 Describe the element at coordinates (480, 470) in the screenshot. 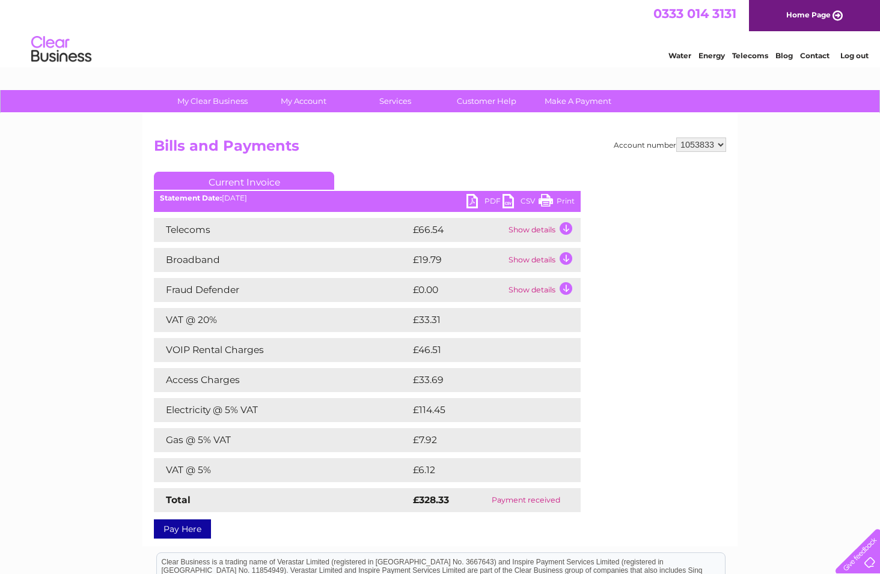

I see `td: £6.12` at that location.